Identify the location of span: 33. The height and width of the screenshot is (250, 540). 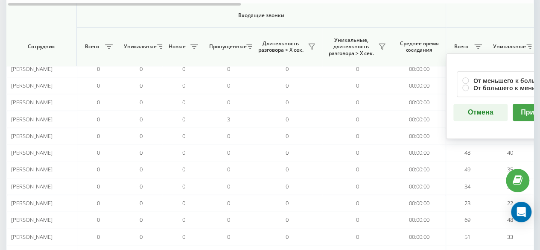
(510, 237).